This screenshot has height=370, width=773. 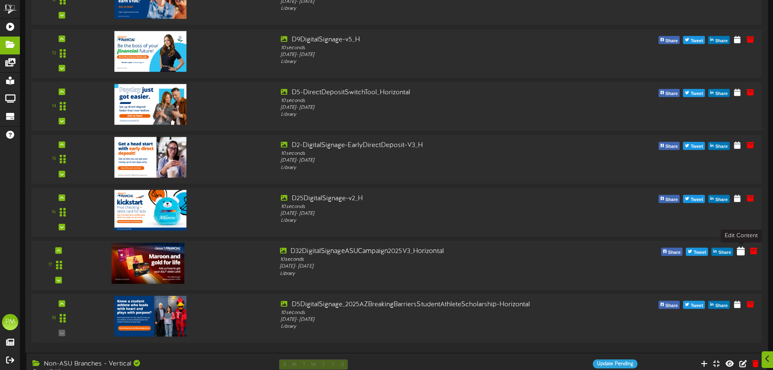 I want to click on div: 13, so click(x=54, y=53).